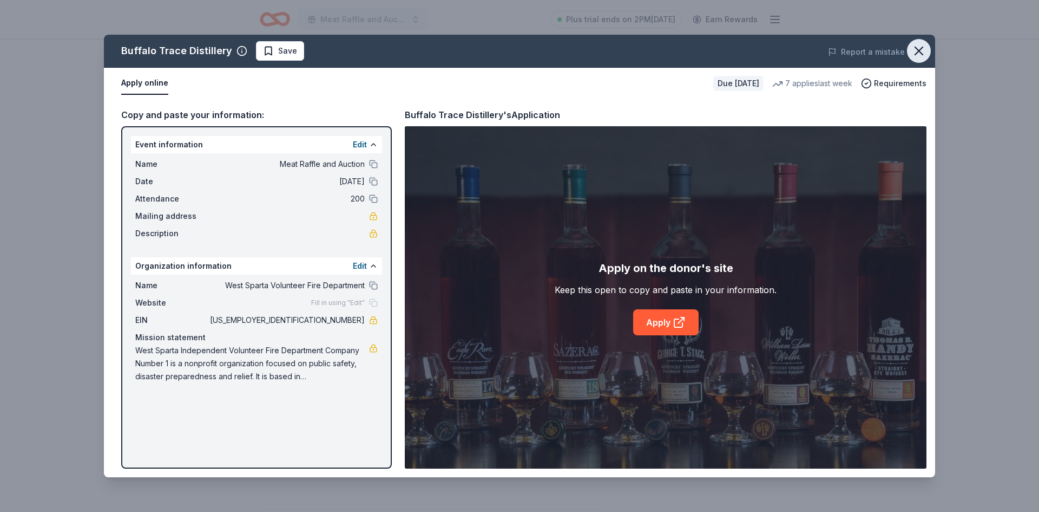 This screenshot has height=512, width=1039. What do you see at coordinates (666, 322) in the screenshot?
I see `a: Apply` at bounding box center [666, 322].